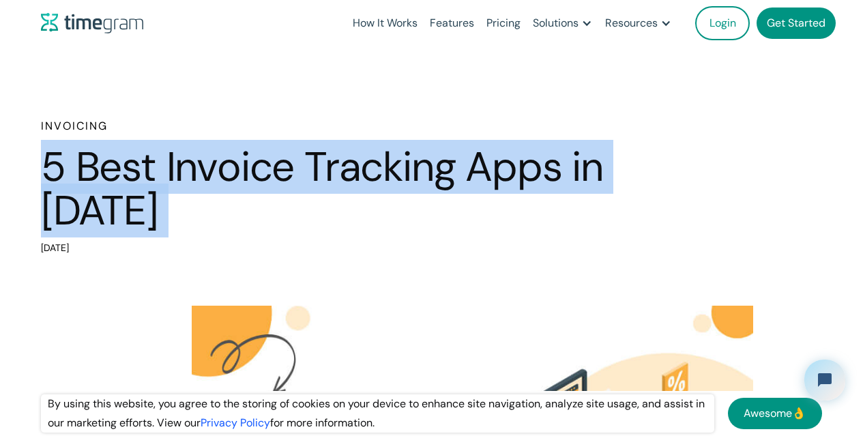 This screenshot has height=436, width=863. I want to click on div: Resources, so click(631, 23).